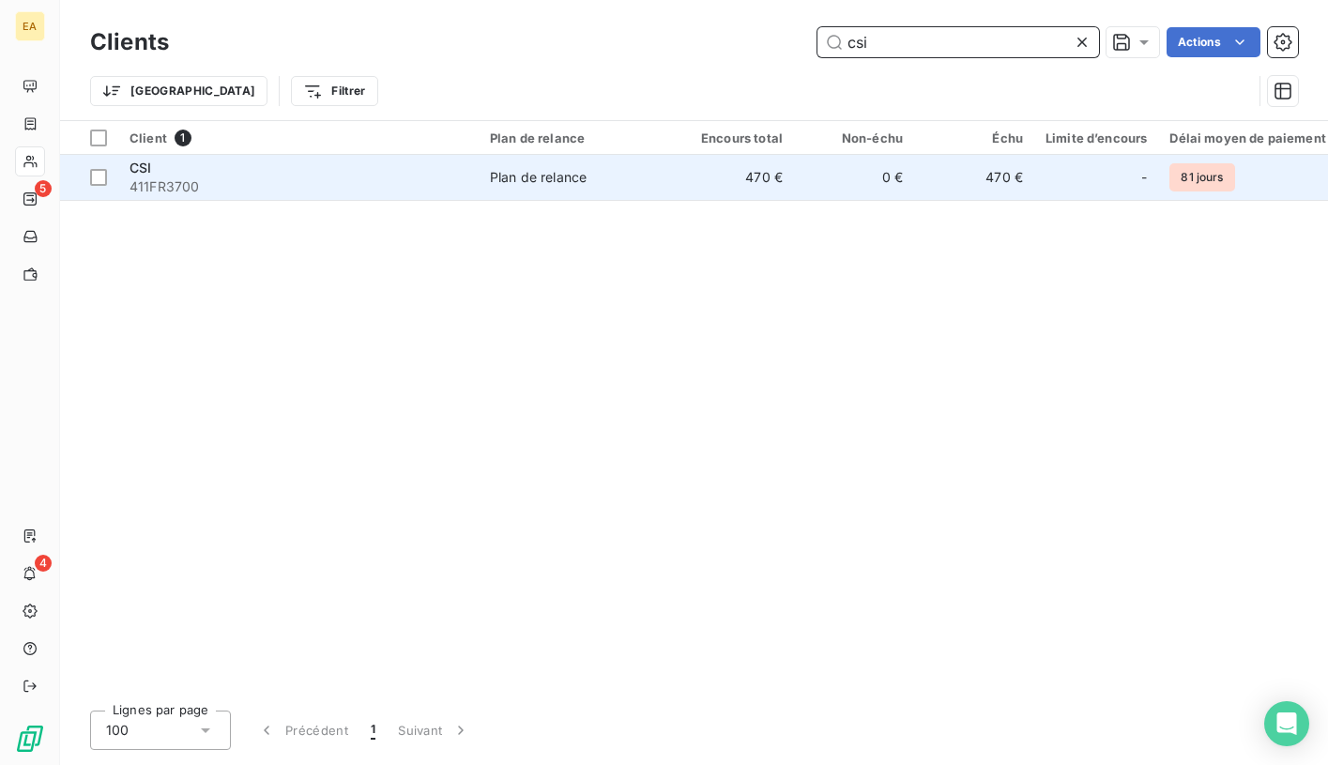 The width and height of the screenshot is (1328, 765). What do you see at coordinates (140, 167) in the screenshot?
I see `span: CSI` at bounding box center [140, 167].